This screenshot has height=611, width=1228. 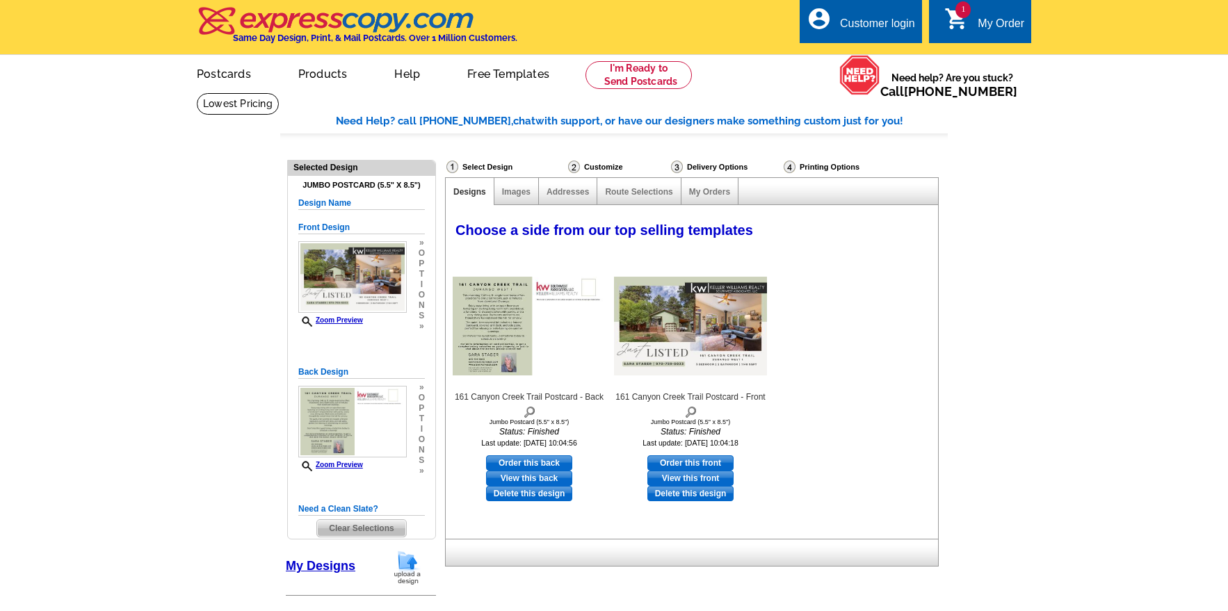 I want to click on h4: Jumbo Postcard (5.5" x 8.5"), so click(x=361, y=185).